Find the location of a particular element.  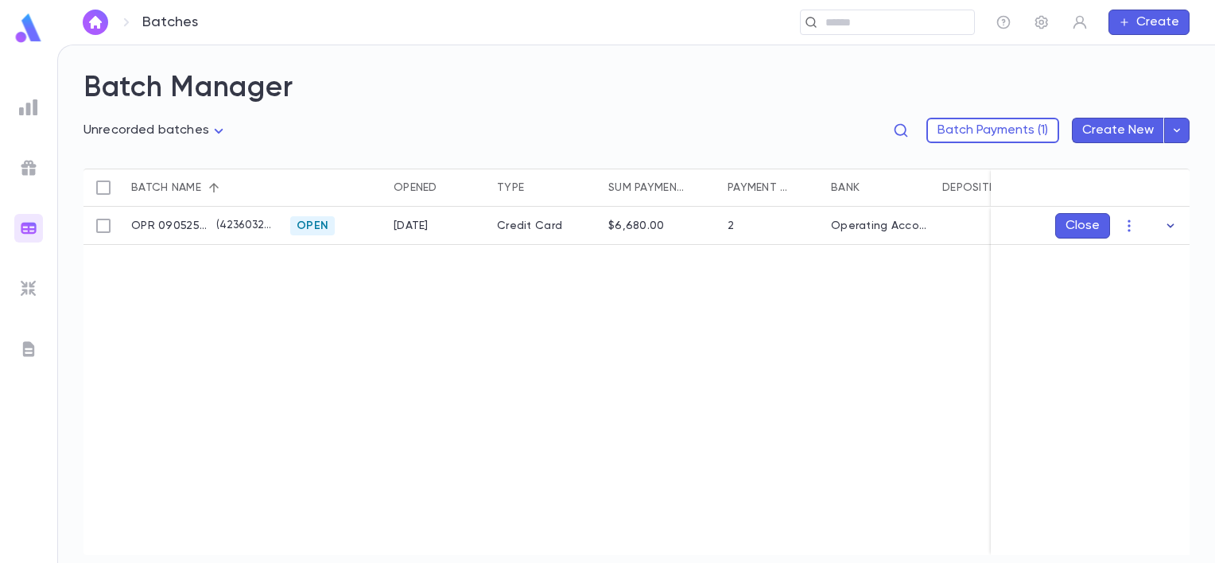

img: logo is located at coordinates (29, 28).